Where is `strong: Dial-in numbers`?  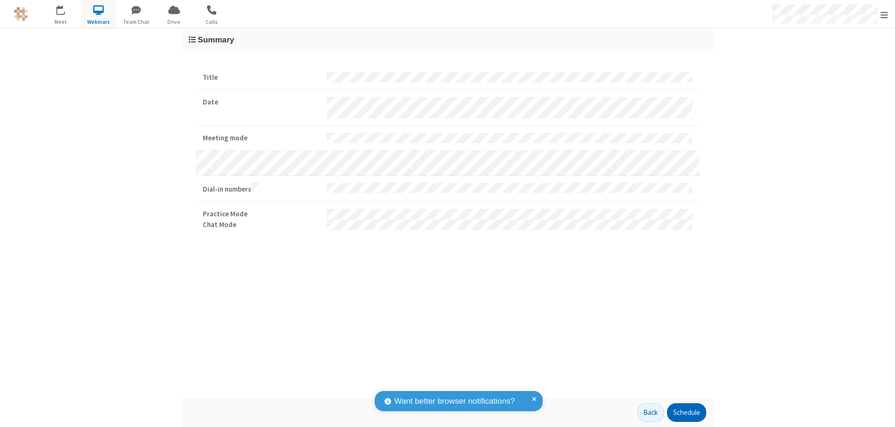 strong: Dial-in numbers is located at coordinates (261, 189).